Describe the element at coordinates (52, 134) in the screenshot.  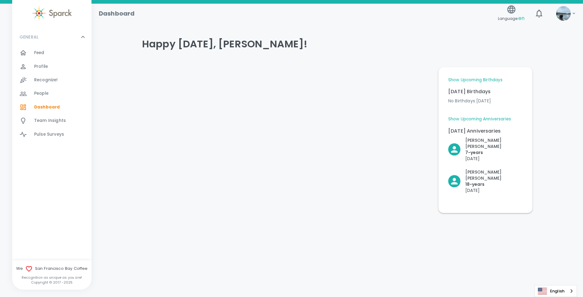
I see `a: Pulse Surveys` at that location.